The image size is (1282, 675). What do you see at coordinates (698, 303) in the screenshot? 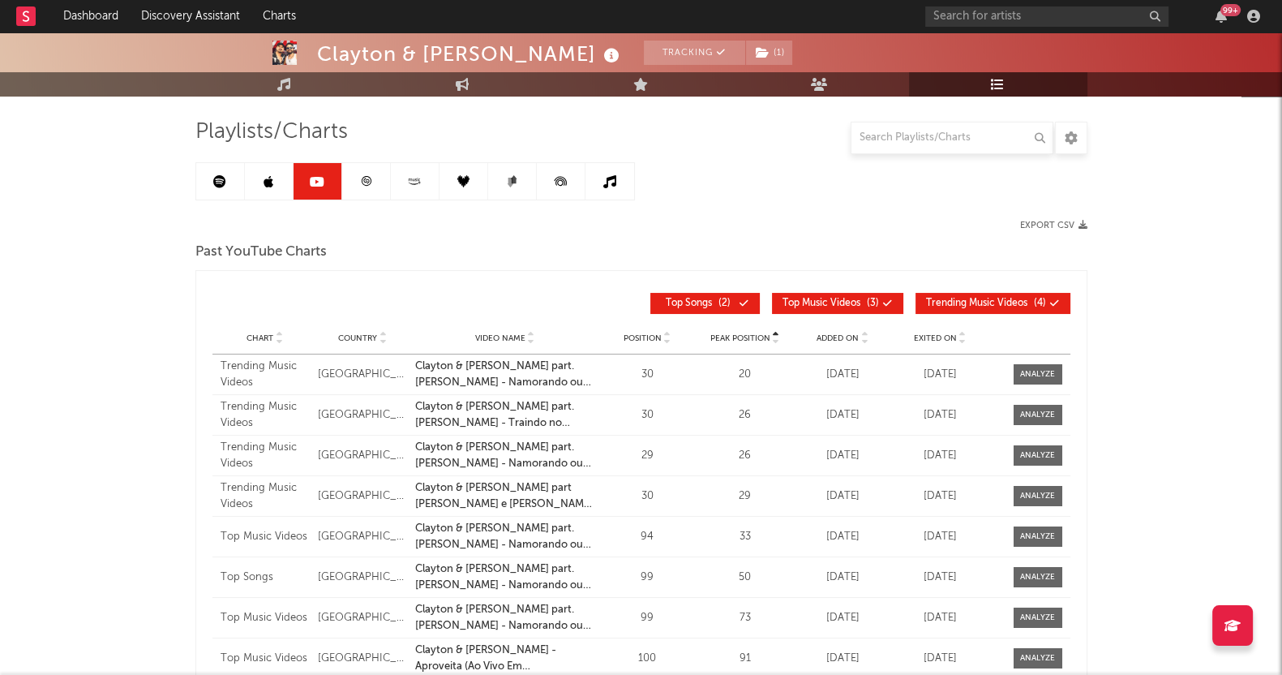
I see `span: ( 2 )` at bounding box center [698, 303].